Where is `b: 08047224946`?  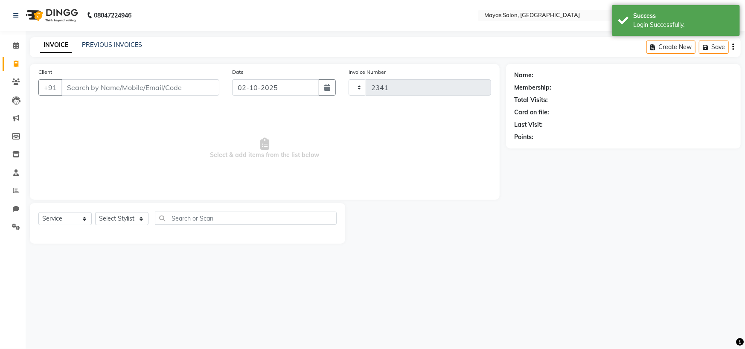
b: 08047224946 is located at coordinates (113, 15).